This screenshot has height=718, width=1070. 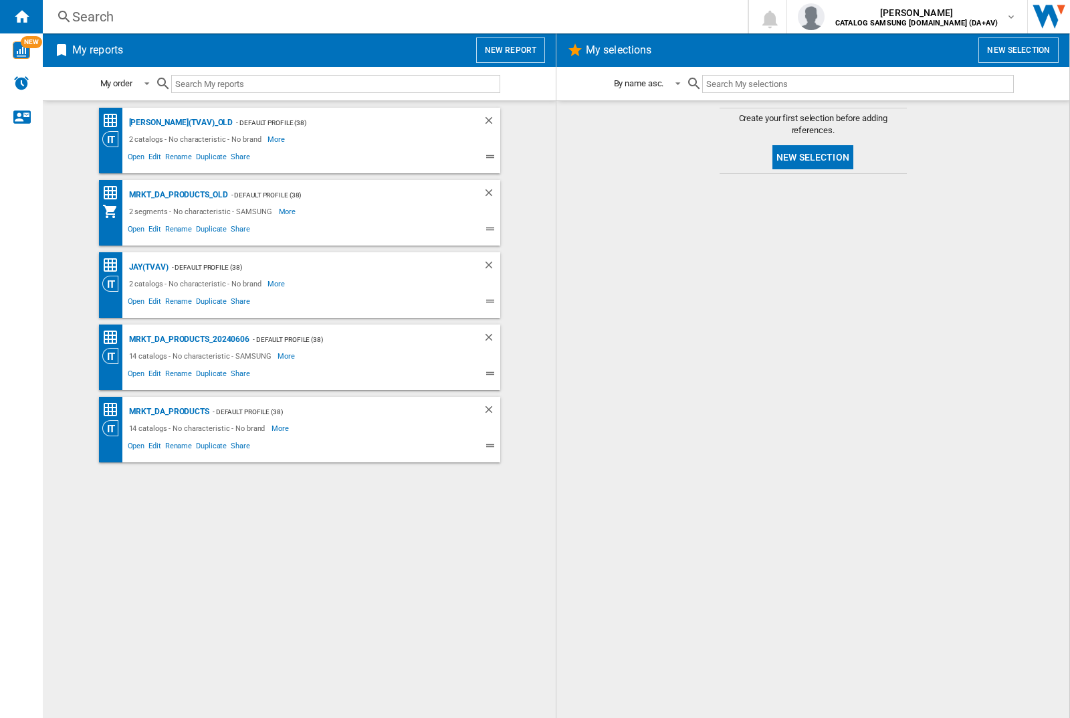 What do you see at coordinates (619, 50) in the screenshot?
I see `h2: My selections` at bounding box center [619, 50].